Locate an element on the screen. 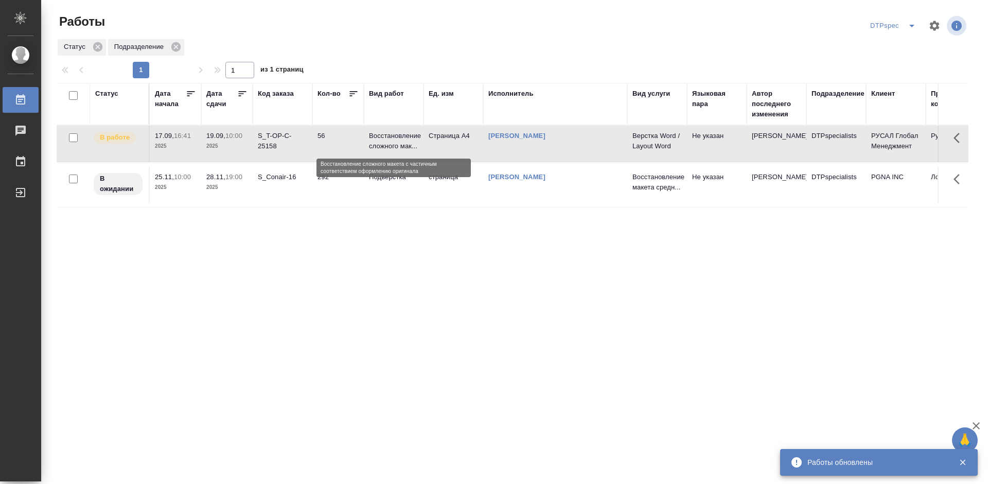  span: Работы is located at coordinates (81, 22).